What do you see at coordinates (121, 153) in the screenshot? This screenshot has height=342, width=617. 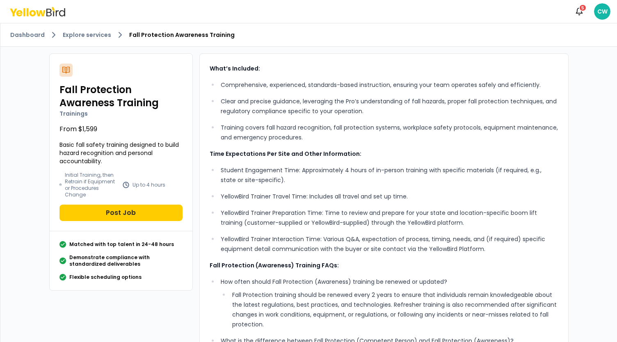 I see `p: Basic fall safety training designed to build hazard recognition and personal accountability.` at bounding box center [121, 153].